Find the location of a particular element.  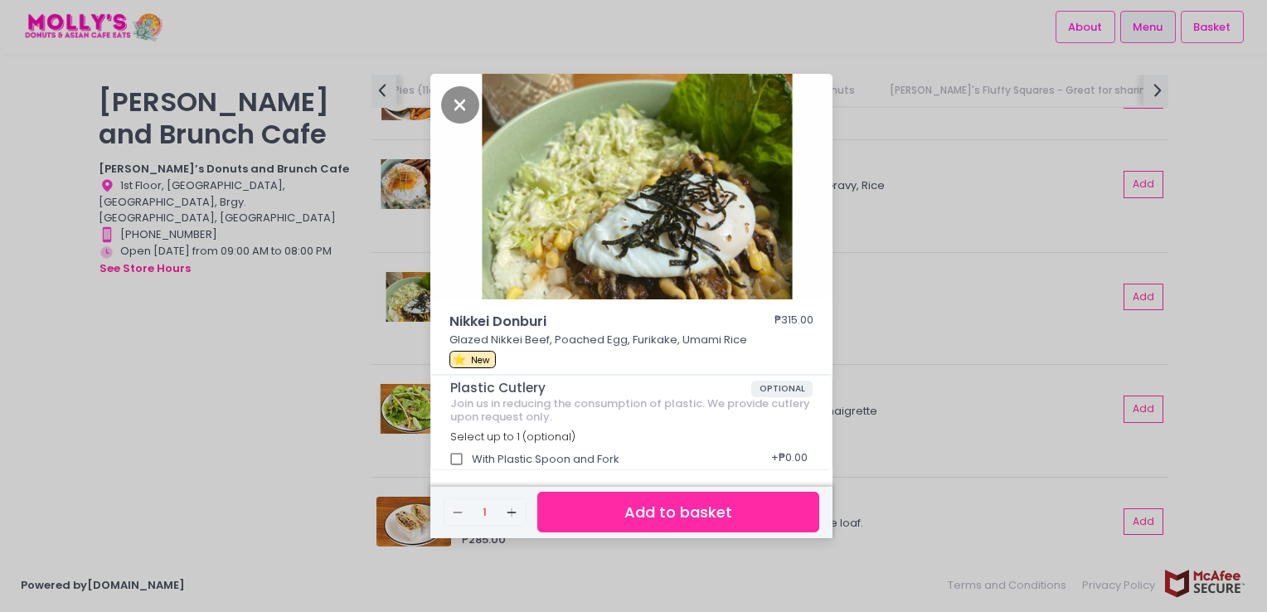

button: Add to basket is located at coordinates (678, 511).